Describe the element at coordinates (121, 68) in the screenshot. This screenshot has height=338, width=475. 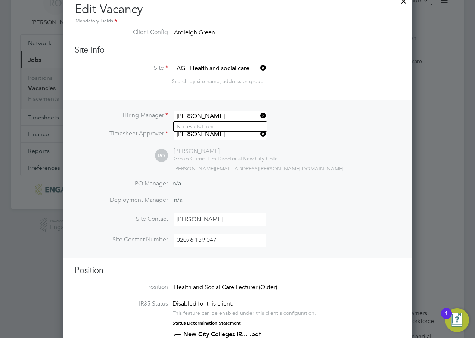
I see `label: Site` at that location.